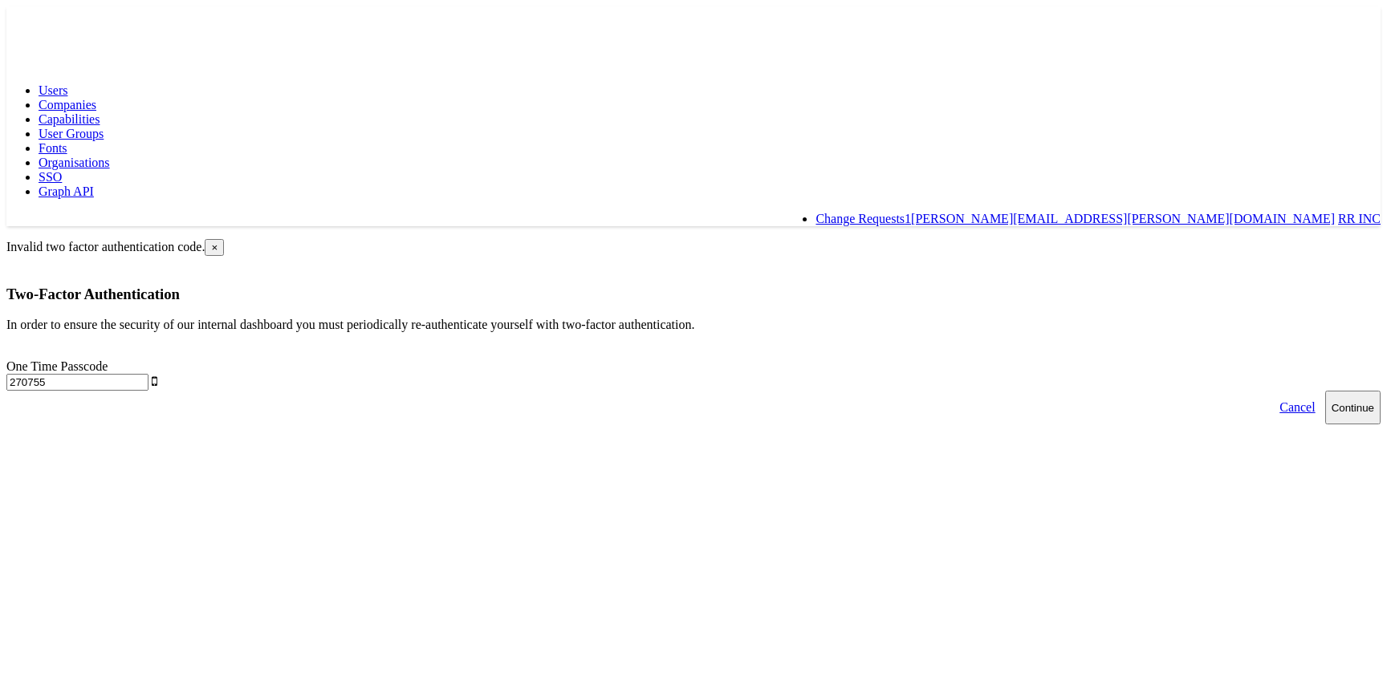  I want to click on a: Cancel, so click(1297, 408).